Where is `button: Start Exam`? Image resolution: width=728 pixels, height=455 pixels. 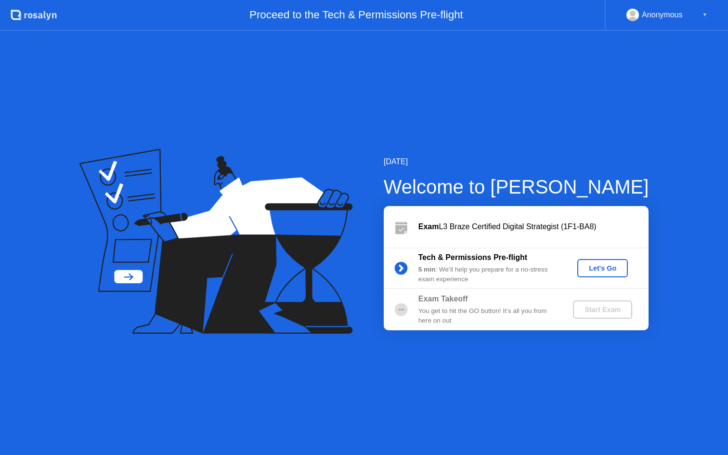
button: Start Exam is located at coordinates (602, 310).